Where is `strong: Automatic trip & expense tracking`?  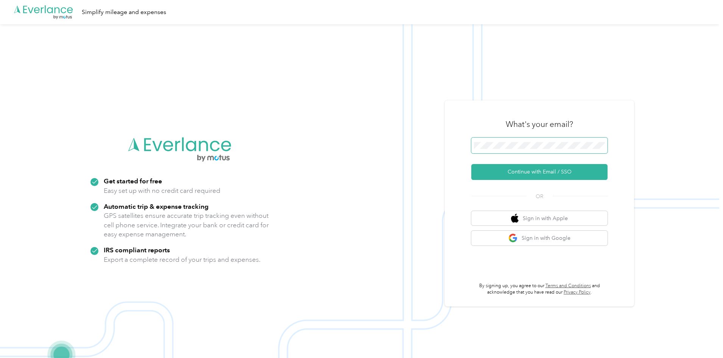
strong: Automatic trip & expense tracking is located at coordinates (156, 206).